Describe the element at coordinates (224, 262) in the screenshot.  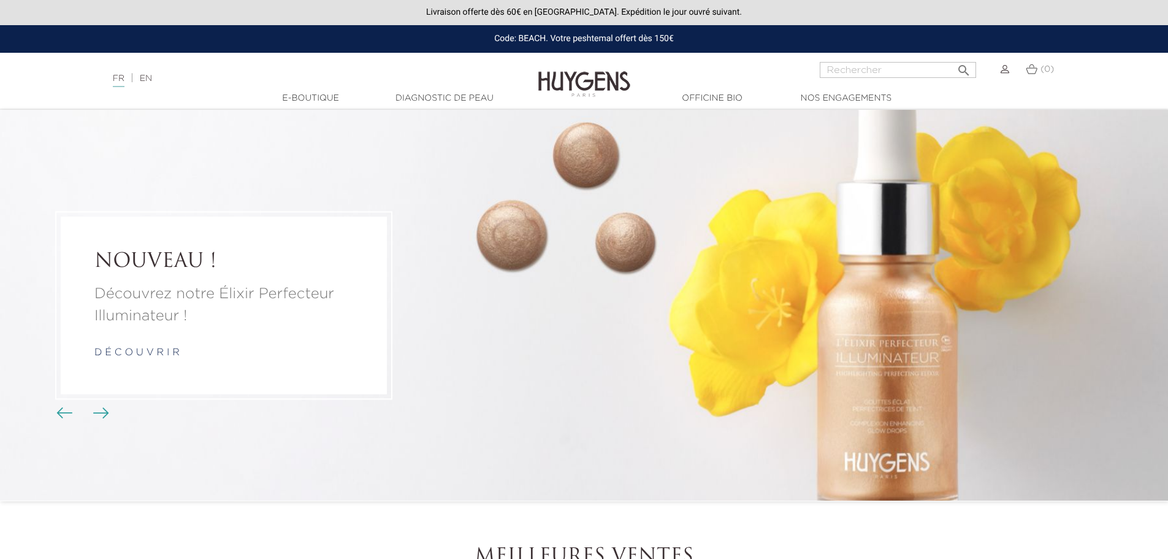
I see `h2: NOUVEAU !` at that location.